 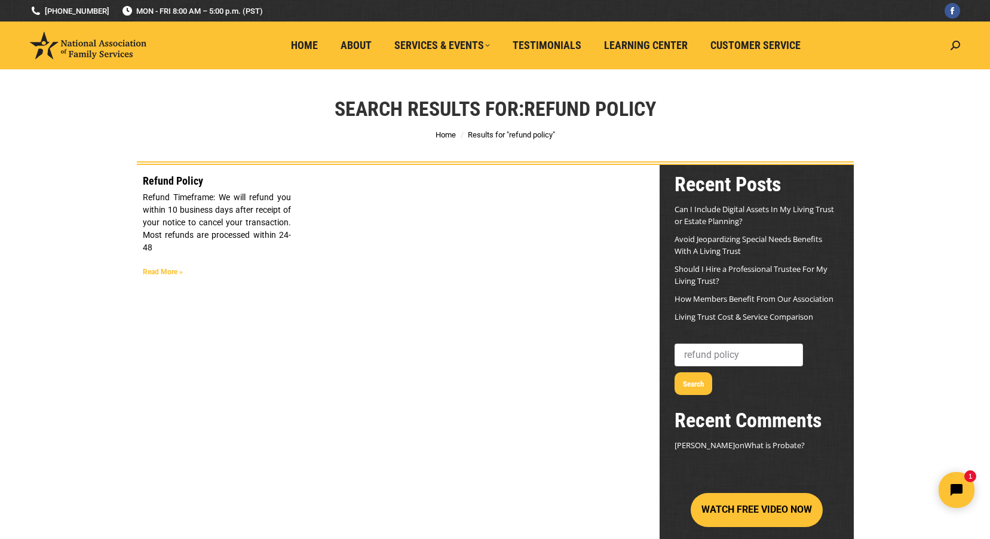 What do you see at coordinates (646, 45) in the screenshot?
I see `a: Learning Center` at bounding box center [646, 45].